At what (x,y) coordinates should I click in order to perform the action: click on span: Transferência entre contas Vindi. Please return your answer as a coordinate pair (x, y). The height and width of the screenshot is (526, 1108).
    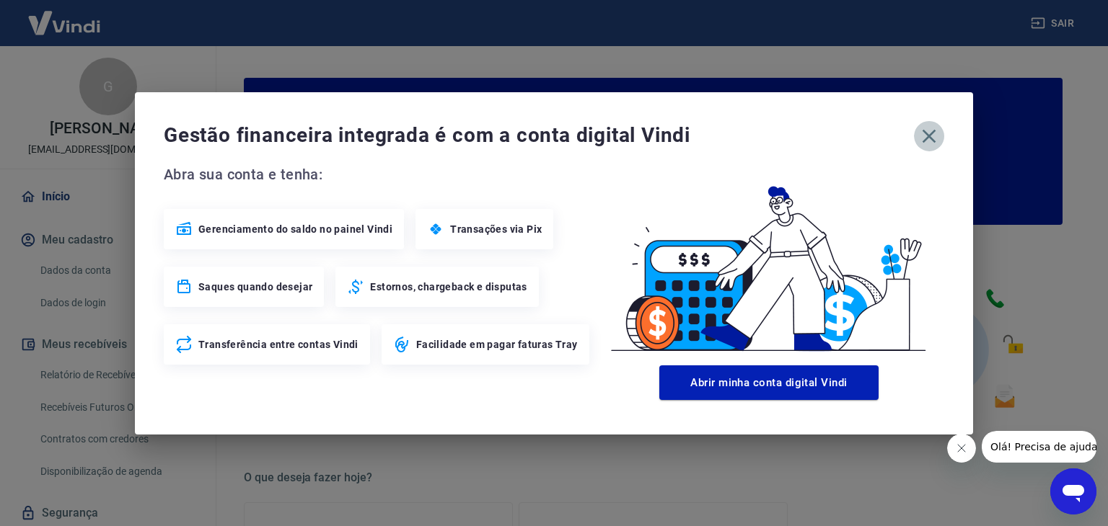
    Looking at the image, I should click on (278, 345).